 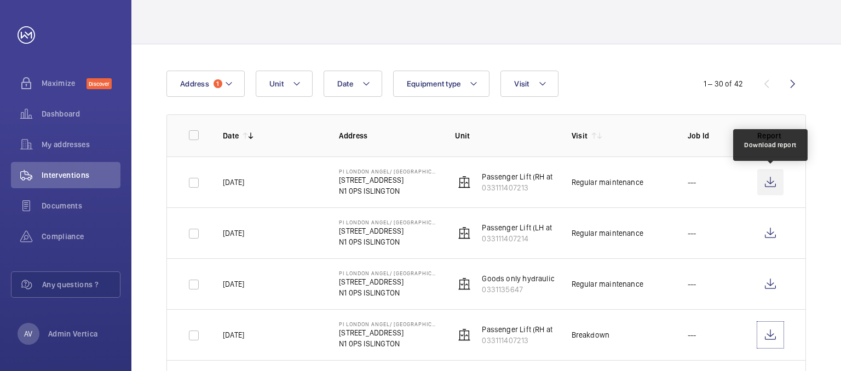 I want to click on button: Date, so click(x=352, y=84).